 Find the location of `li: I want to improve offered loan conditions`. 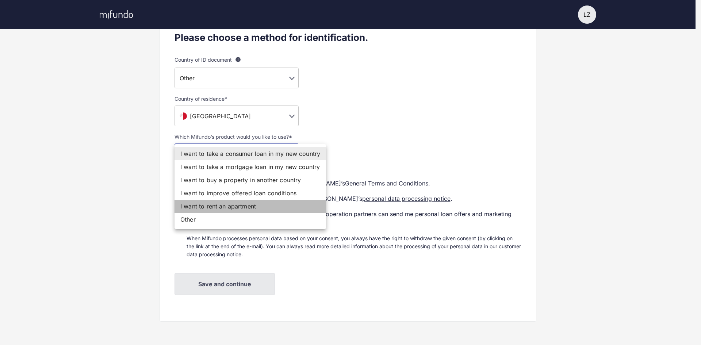

li: I want to improve offered loan conditions is located at coordinates (250, 193).